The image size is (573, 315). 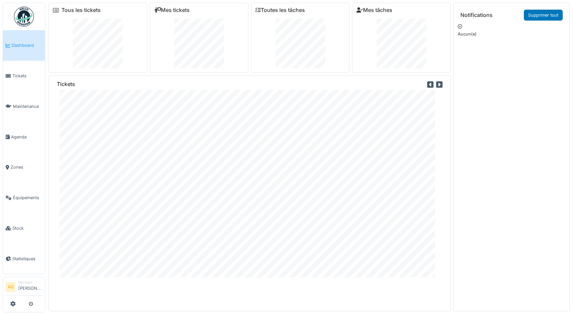 What do you see at coordinates (24, 259) in the screenshot?
I see `a: Statistiques` at bounding box center [24, 259].